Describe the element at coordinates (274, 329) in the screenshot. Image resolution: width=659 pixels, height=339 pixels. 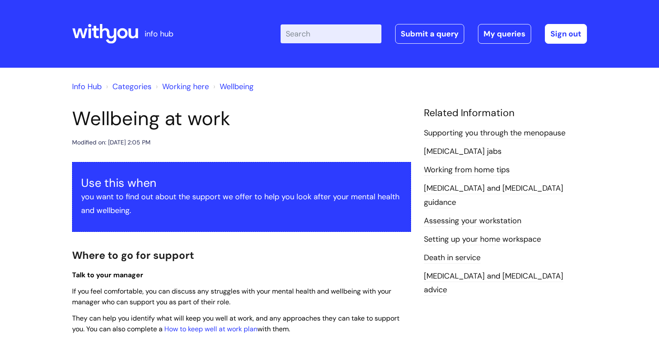
I see `span: with them.` at that location.